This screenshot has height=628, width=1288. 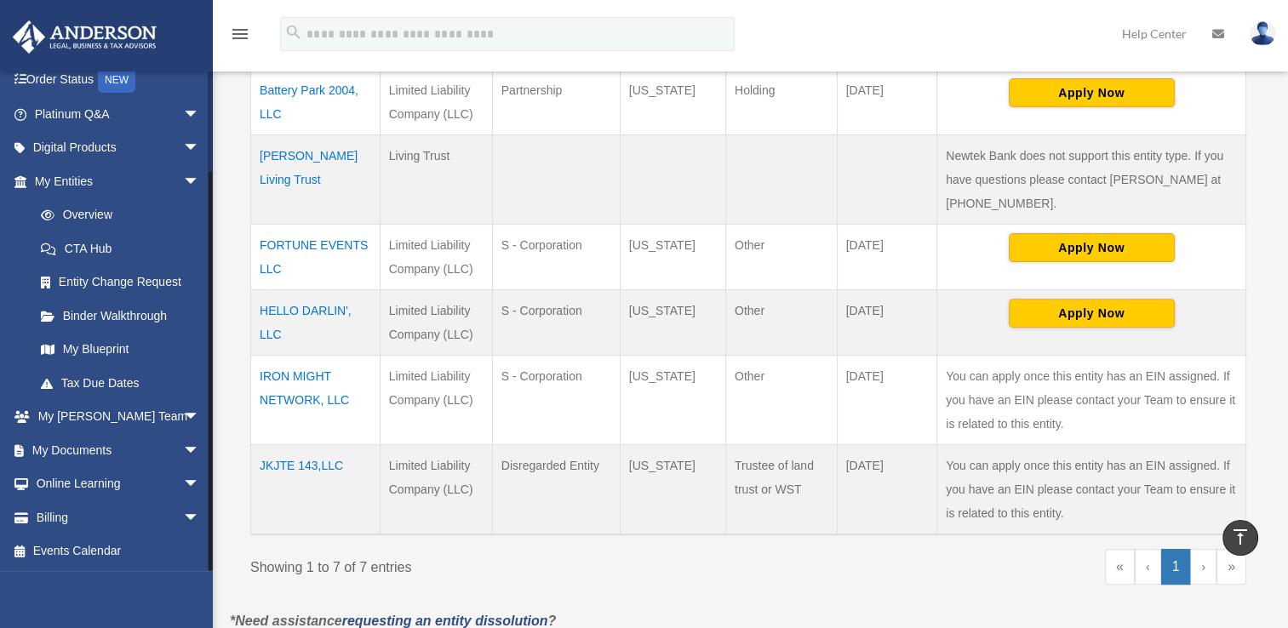 What do you see at coordinates (1119, 567) in the screenshot?
I see `a: First` at bounding box center [1119, 567].